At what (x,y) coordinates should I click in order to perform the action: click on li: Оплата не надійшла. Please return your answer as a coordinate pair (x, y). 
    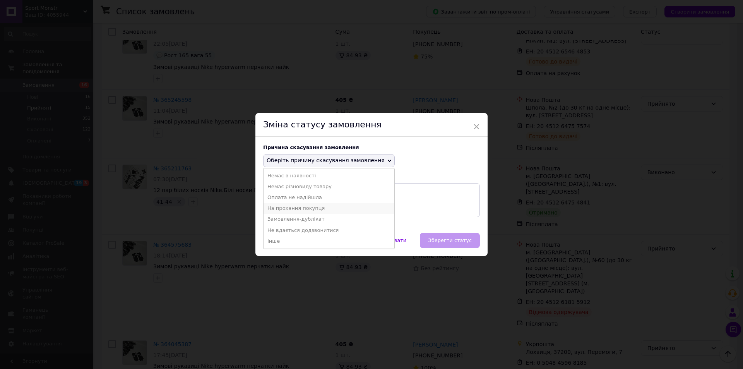
    Looking at the image, I should click on (329, 197).